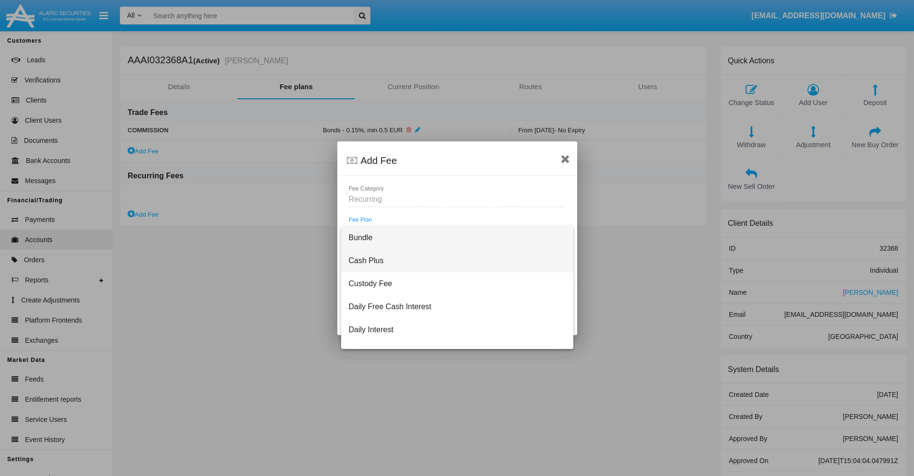 Image resolution: width=914 pixels, height=476 pixels. I want to click on span: Custody Fee, so click(457, 284).